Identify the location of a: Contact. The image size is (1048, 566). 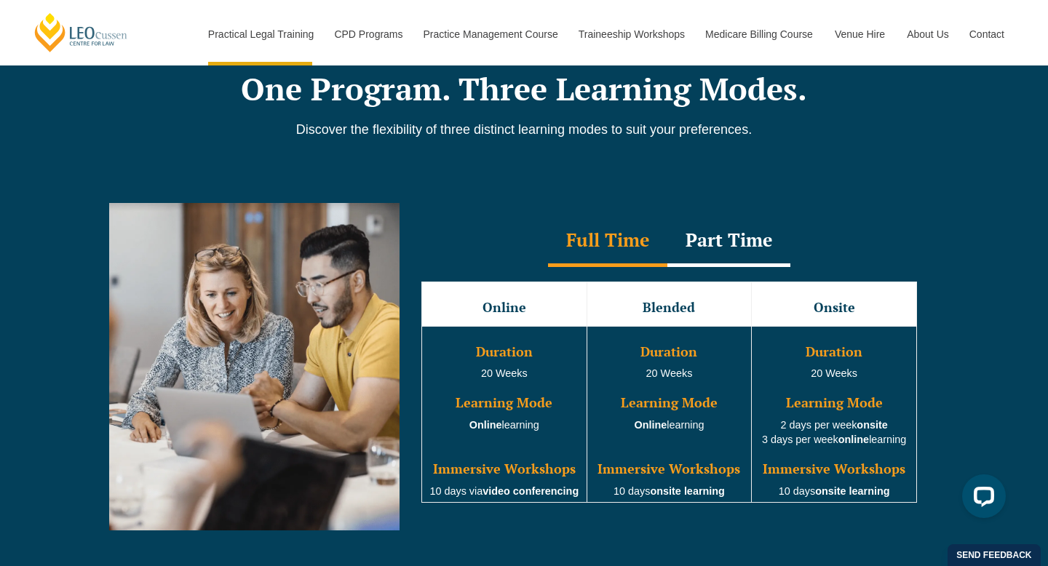
(987, 34).